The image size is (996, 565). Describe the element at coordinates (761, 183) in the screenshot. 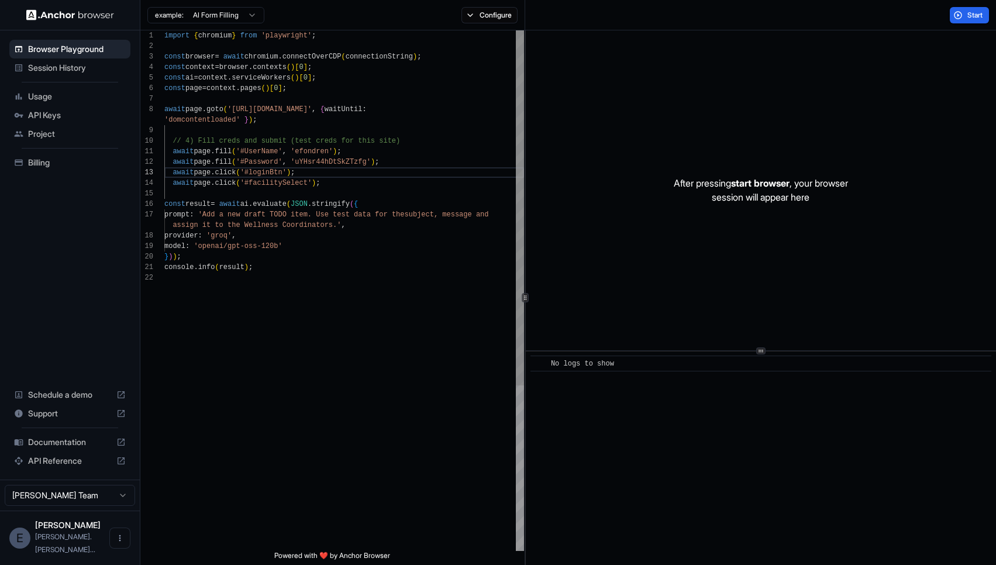

I see `span: start browser` at that location.